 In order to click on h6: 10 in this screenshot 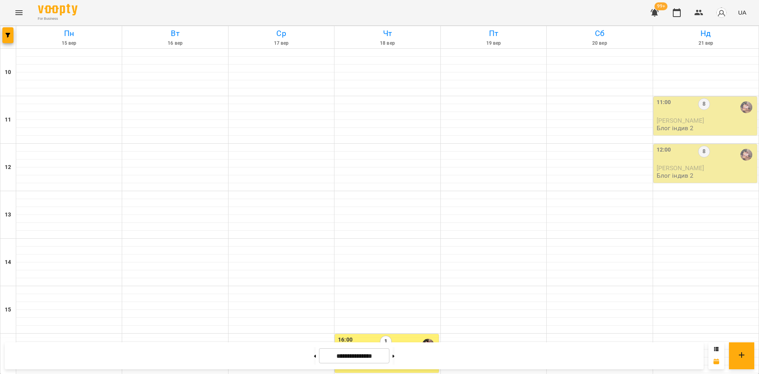, I will do `click(8, 72)`.